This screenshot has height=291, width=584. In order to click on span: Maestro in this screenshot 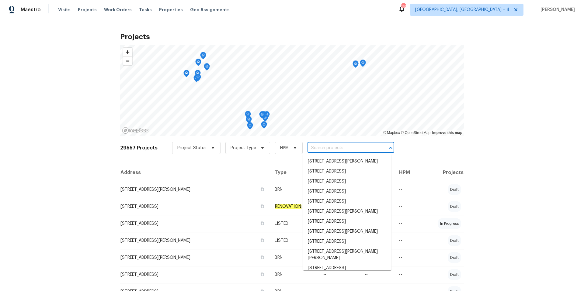, I will do `click(31, 10)`.